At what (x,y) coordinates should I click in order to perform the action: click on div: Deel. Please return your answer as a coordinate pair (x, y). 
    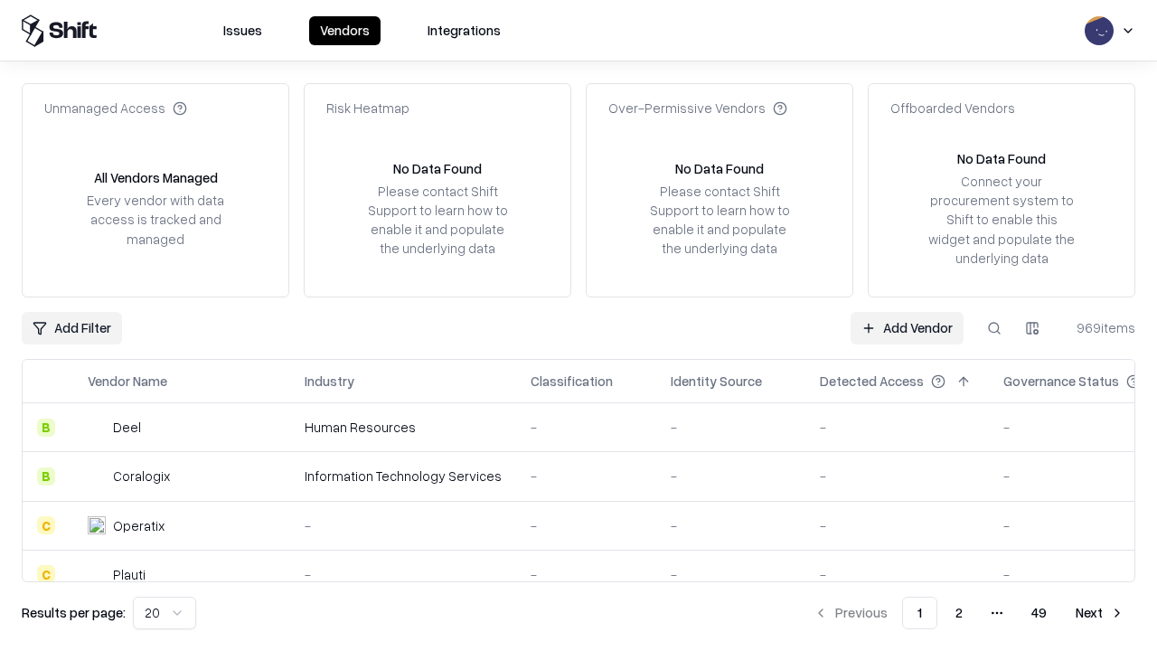
    Looking at the image, I should click on (126, 426).